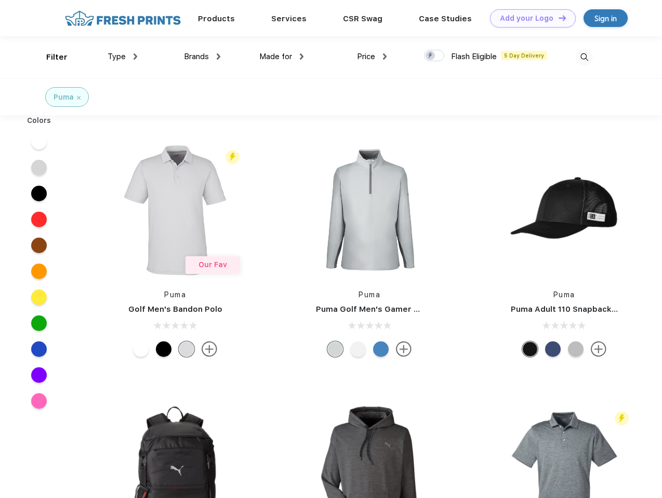 This screenshot has height=498, width=662. What do you see at coordinates (605, 18) in the screenshot?
I see `div: Sign in` at bounding box center [605, 18].